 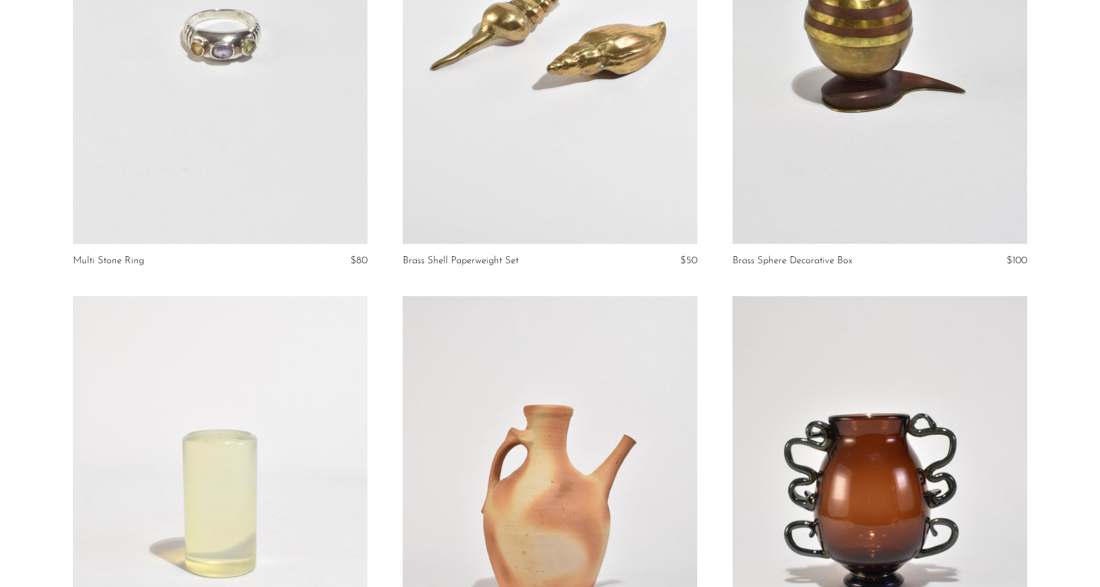 What do you see at coordinates (358, 260) in the screenshot?
I see `span: $80` at bounding box center [358, 260].